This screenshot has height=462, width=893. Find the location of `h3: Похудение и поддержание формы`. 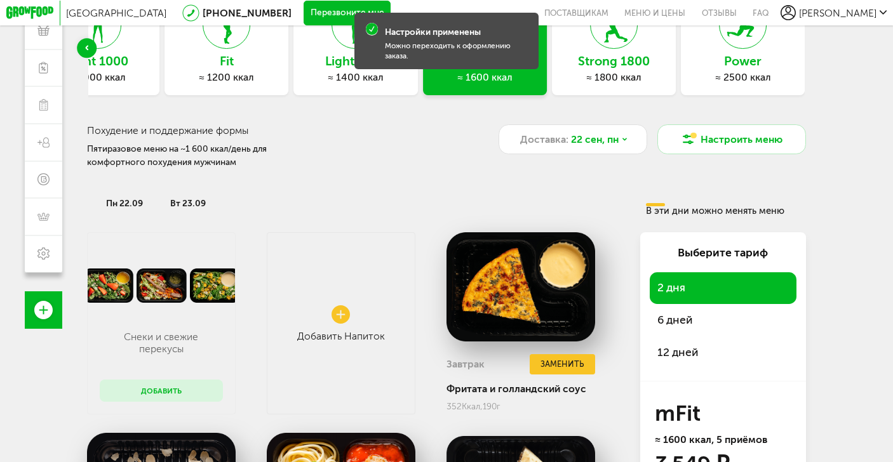

h3: Похудение и поддержание формы is located at coordinates (252, 130).